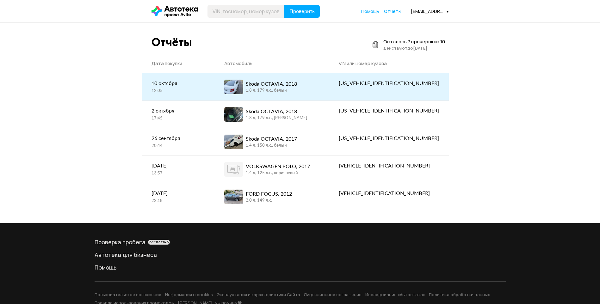 The image size is (600, 304). What do you see at coordinates (189, 295) in the screenshot?
I see `a: Информация о cookies` at bounding box center [189, 295].